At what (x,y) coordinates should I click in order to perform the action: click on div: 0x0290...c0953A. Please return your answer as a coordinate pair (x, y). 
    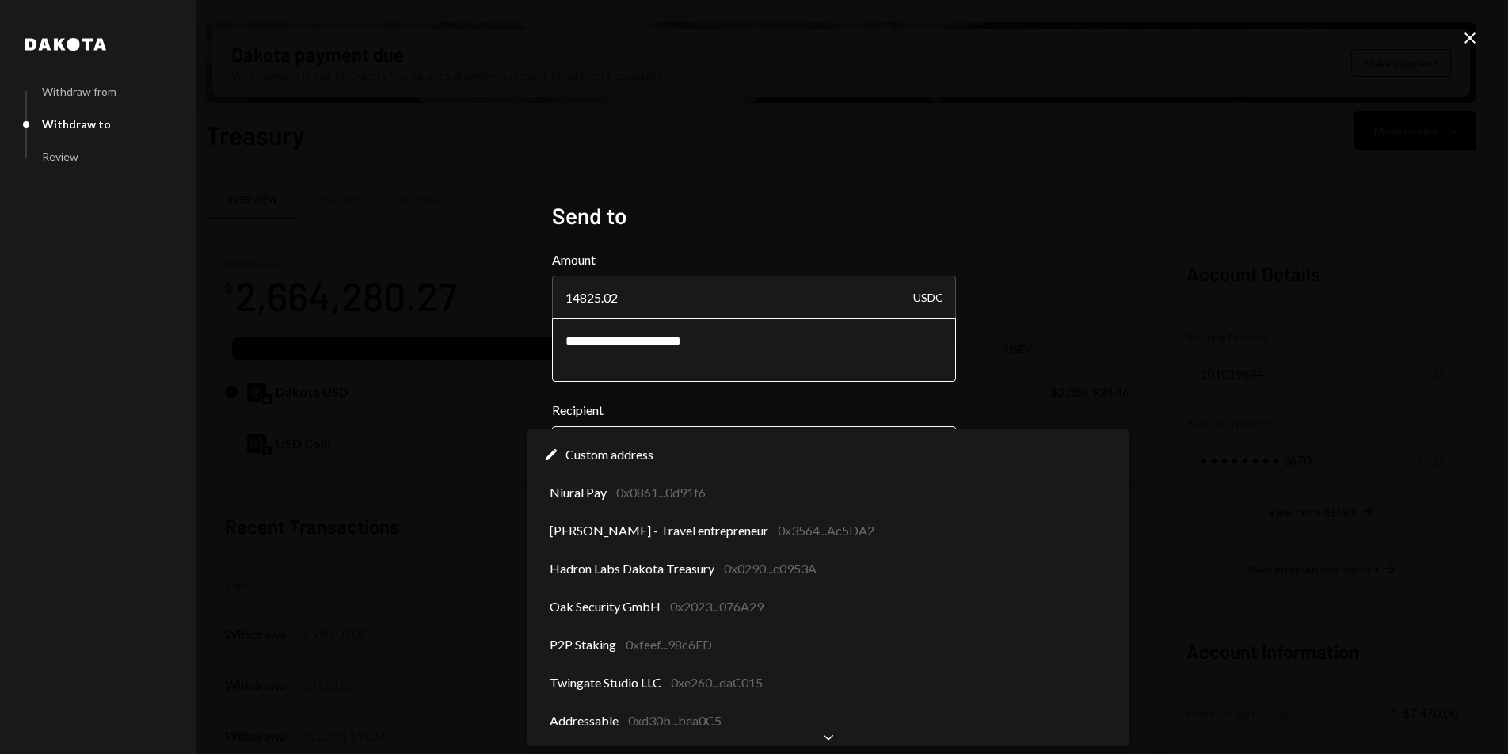
    Looking at the image, I should click on (770, 569).